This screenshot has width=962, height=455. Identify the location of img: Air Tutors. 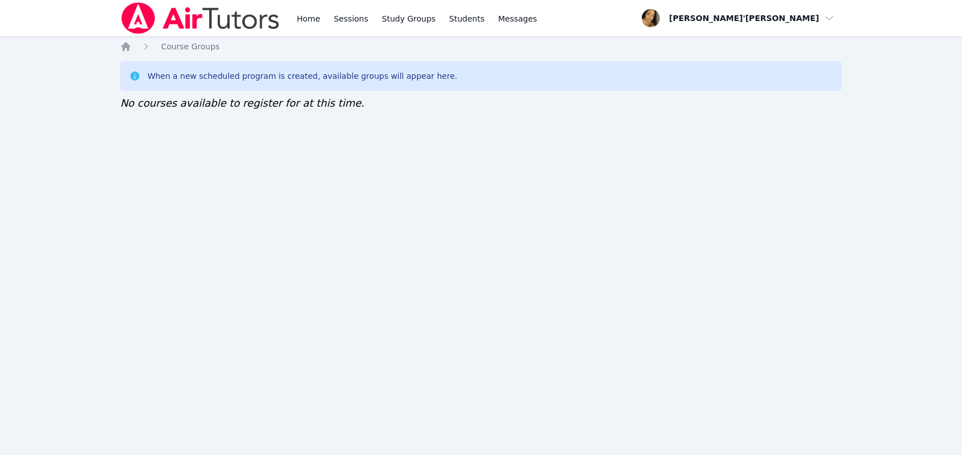
(200, 18).